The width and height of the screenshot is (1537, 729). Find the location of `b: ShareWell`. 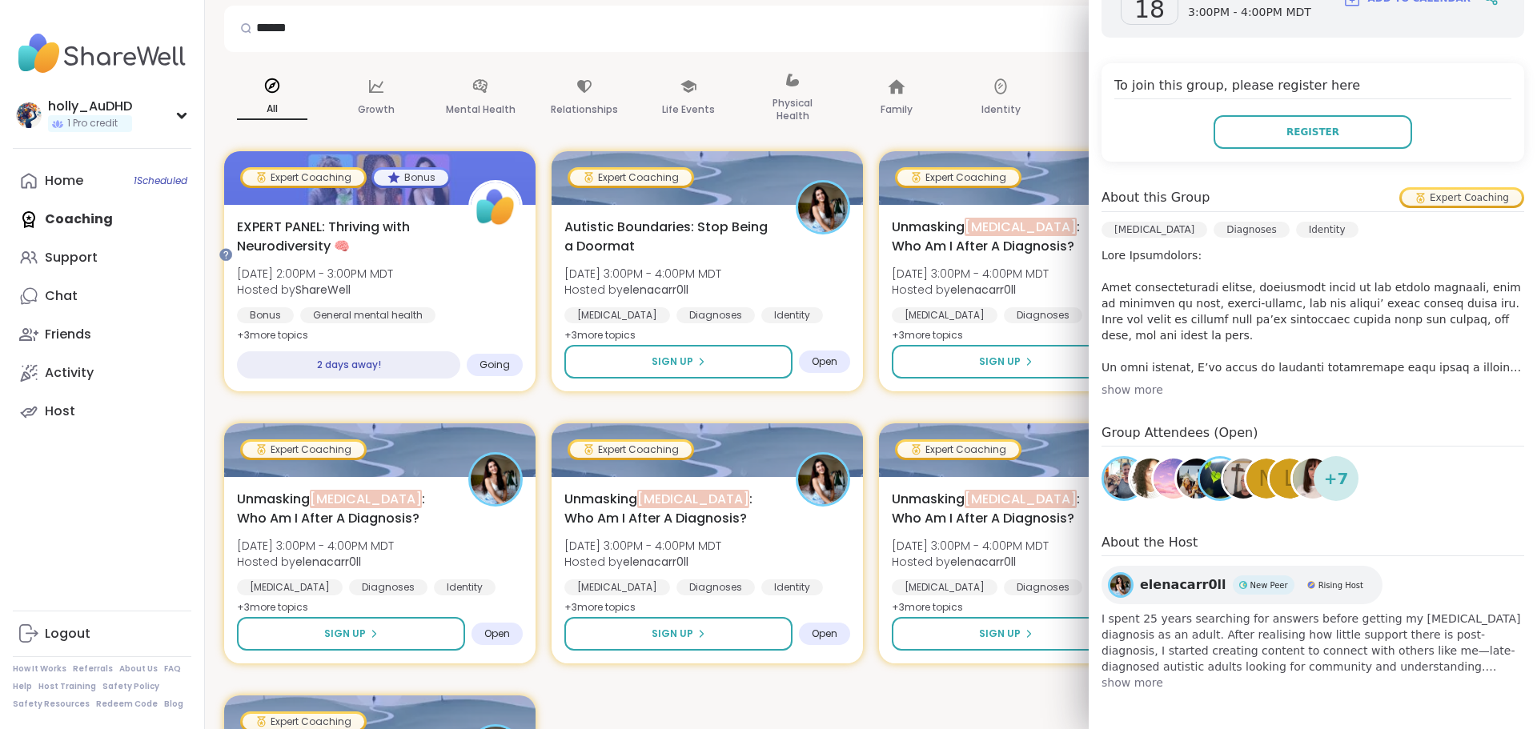

b: ShareWell is located at coordinates (323, 290).